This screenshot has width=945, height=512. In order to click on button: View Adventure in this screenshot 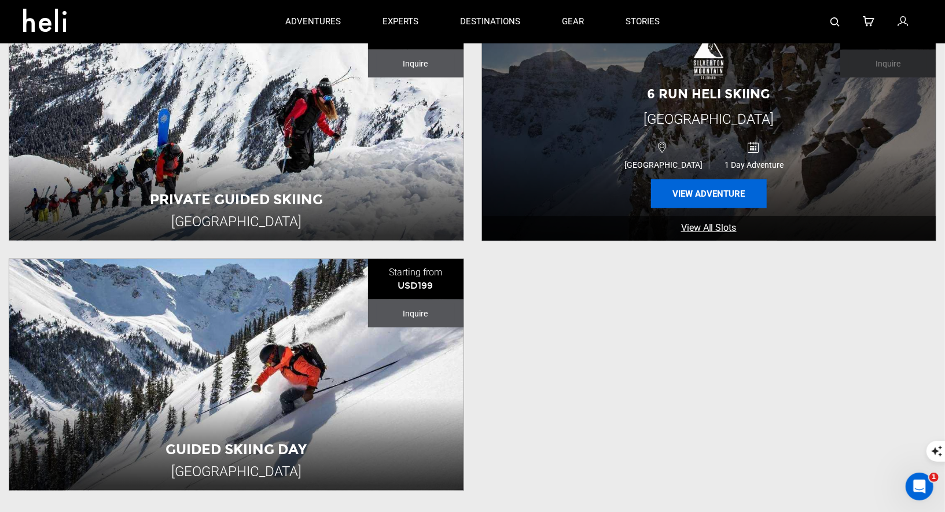, I will do `click(709, 194)`.